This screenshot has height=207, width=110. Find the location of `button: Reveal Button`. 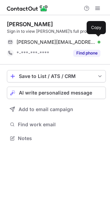

button: Reveal Button is located at coordinates (87, 53).